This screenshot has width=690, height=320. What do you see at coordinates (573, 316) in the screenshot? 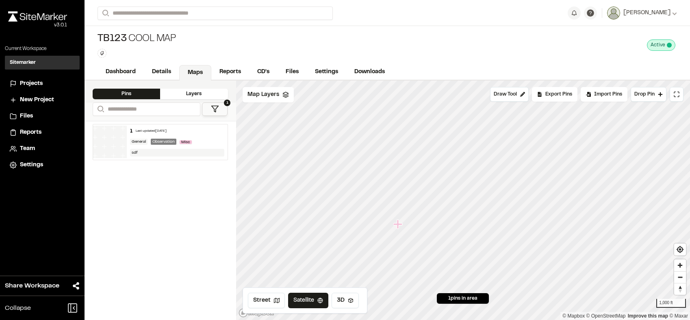
I see `a: Mapbox` at bounding box center [573, 316].